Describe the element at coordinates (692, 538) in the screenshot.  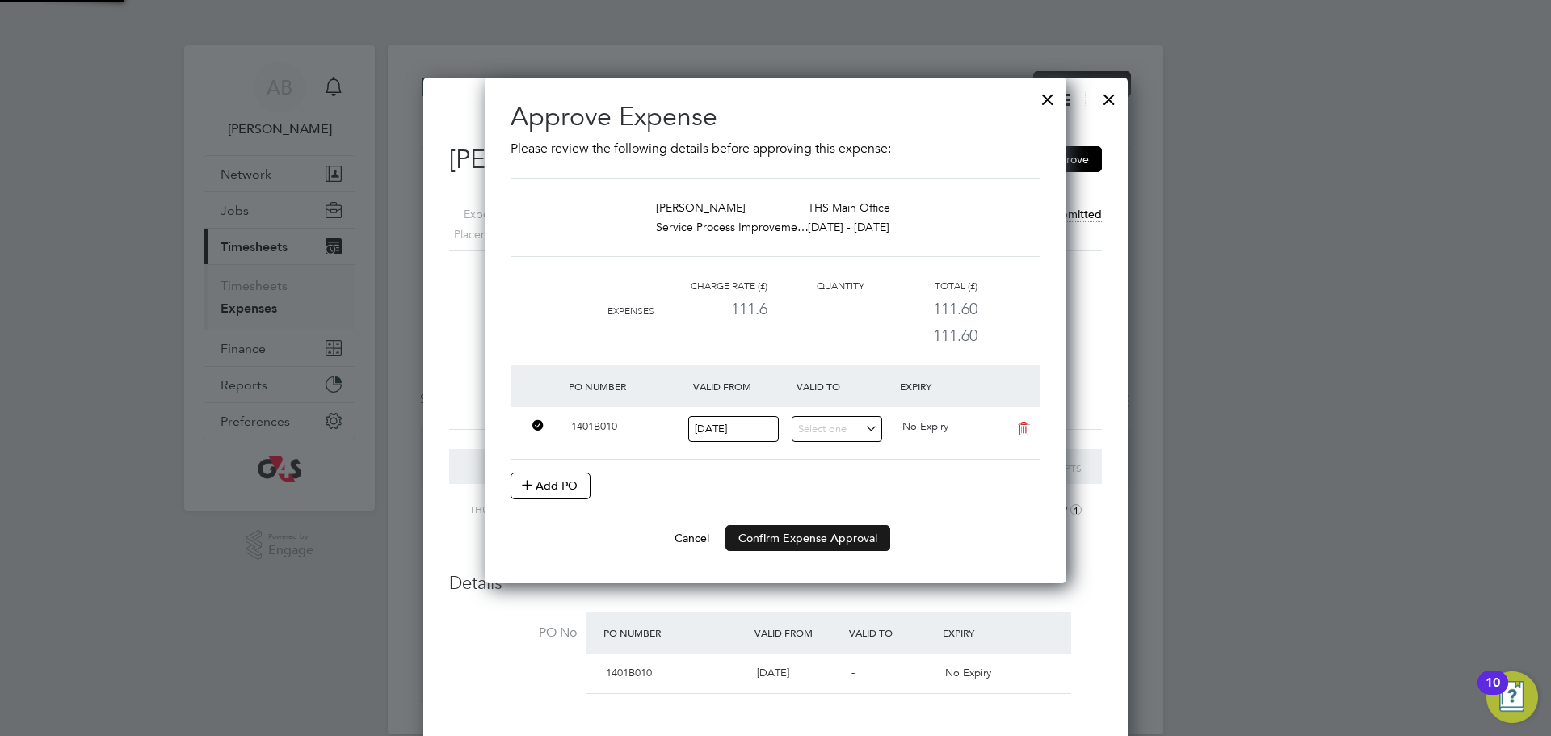
I see `button: Cancel` at that location.